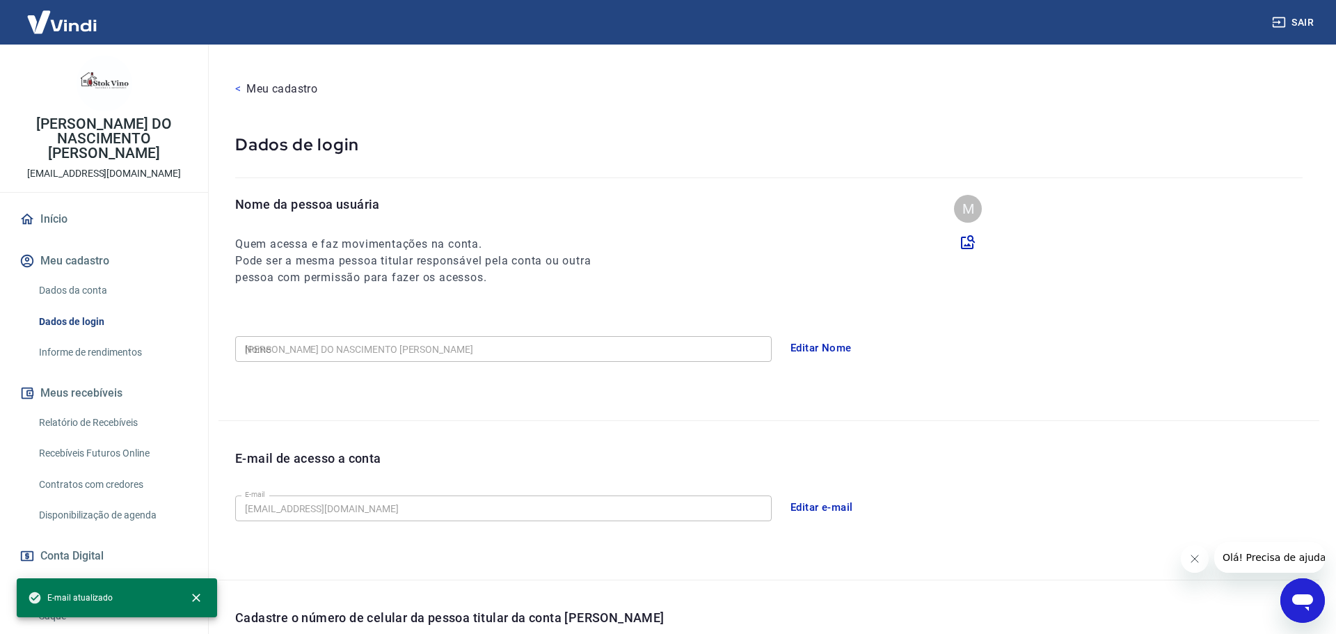 The height and width of the screenshot is (634, 1336). Describe the element at coordinates (968, 209) in the screenshot. I see `div: M` at that location.